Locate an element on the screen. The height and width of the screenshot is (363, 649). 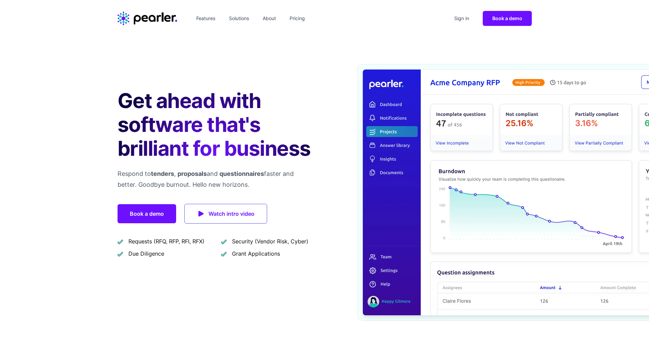
h1: Get ahead with software that's brilliant for business is located at coordinates (216, 124).